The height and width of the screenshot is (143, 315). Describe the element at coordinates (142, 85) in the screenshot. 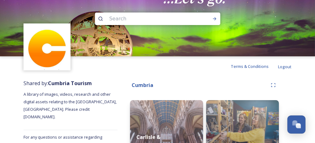

I see `strong: Cumbria` at that location.